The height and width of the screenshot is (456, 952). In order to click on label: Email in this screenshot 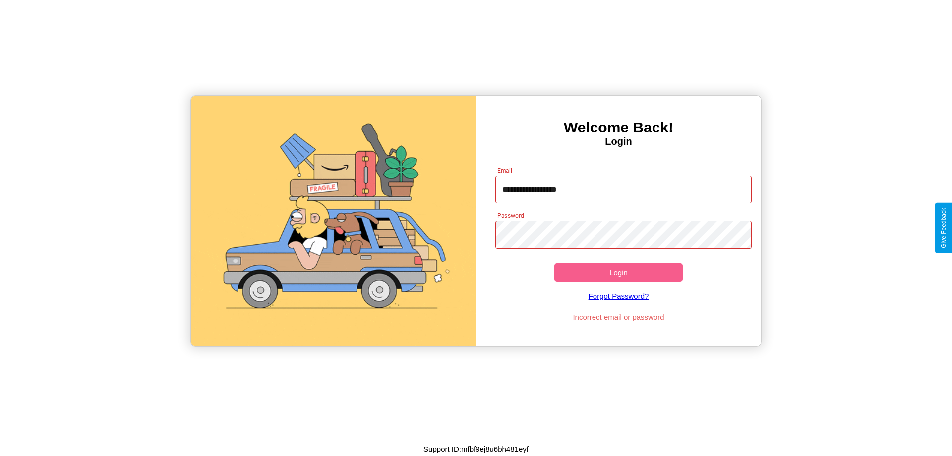, I will do `click(505, 170)`.